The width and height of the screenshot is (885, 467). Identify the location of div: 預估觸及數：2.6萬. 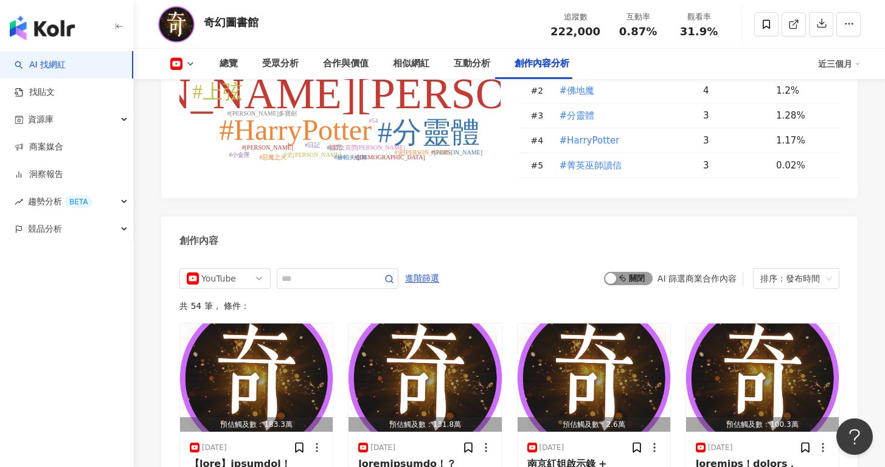
(594, 425).